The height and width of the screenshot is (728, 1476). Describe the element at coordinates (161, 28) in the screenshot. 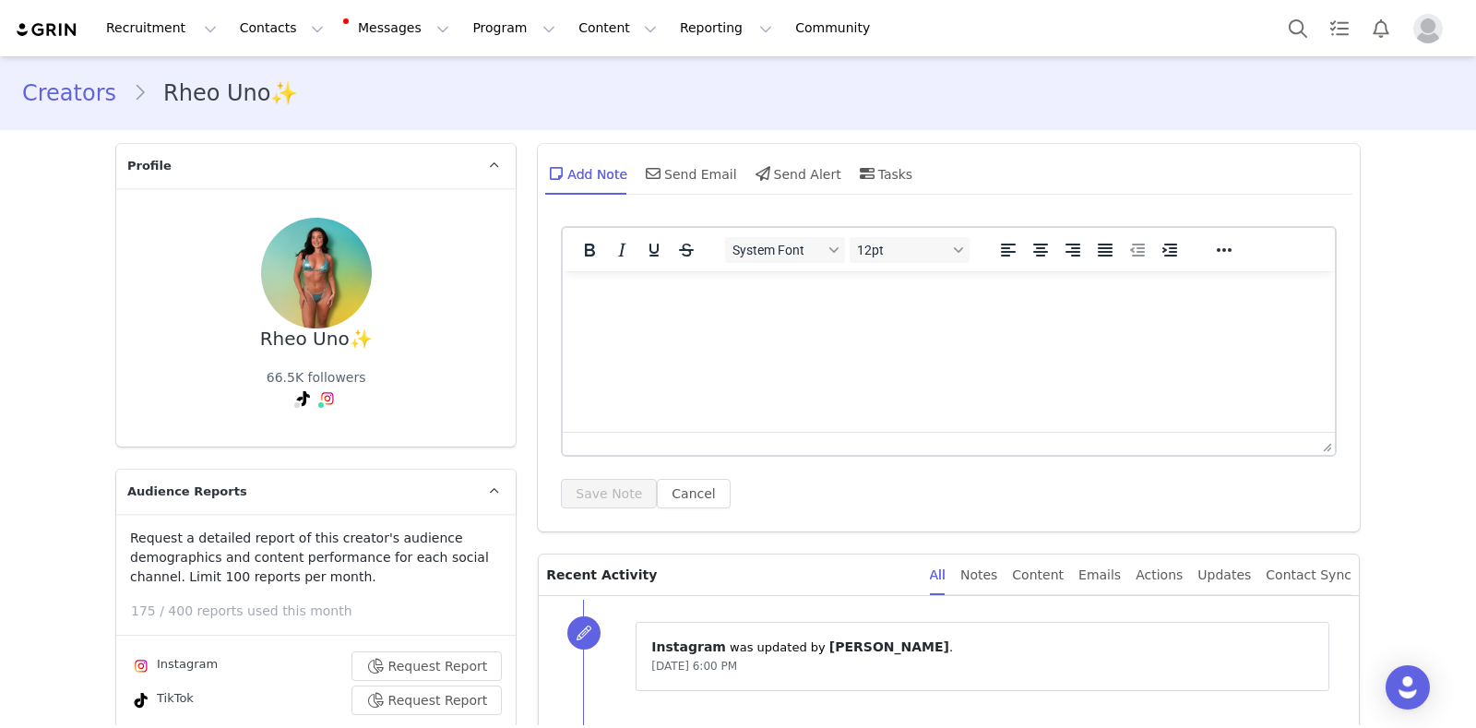

I see `button: Recruitment` at that location.